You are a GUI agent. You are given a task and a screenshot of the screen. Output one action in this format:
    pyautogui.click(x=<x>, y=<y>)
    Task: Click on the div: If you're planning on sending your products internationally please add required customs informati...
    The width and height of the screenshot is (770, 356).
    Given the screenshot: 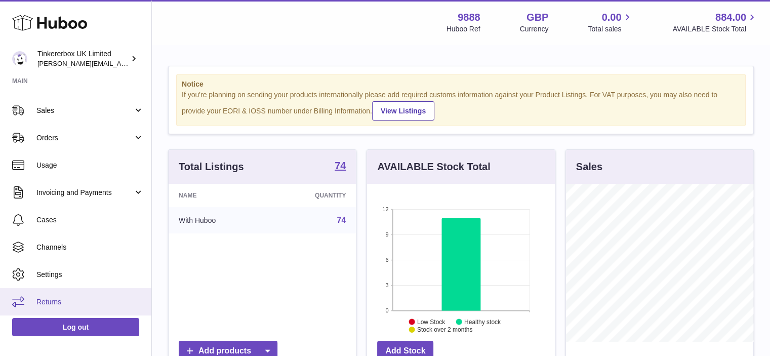 What is the action you would take?
    pyautogui.click(x=461, y=105)
    